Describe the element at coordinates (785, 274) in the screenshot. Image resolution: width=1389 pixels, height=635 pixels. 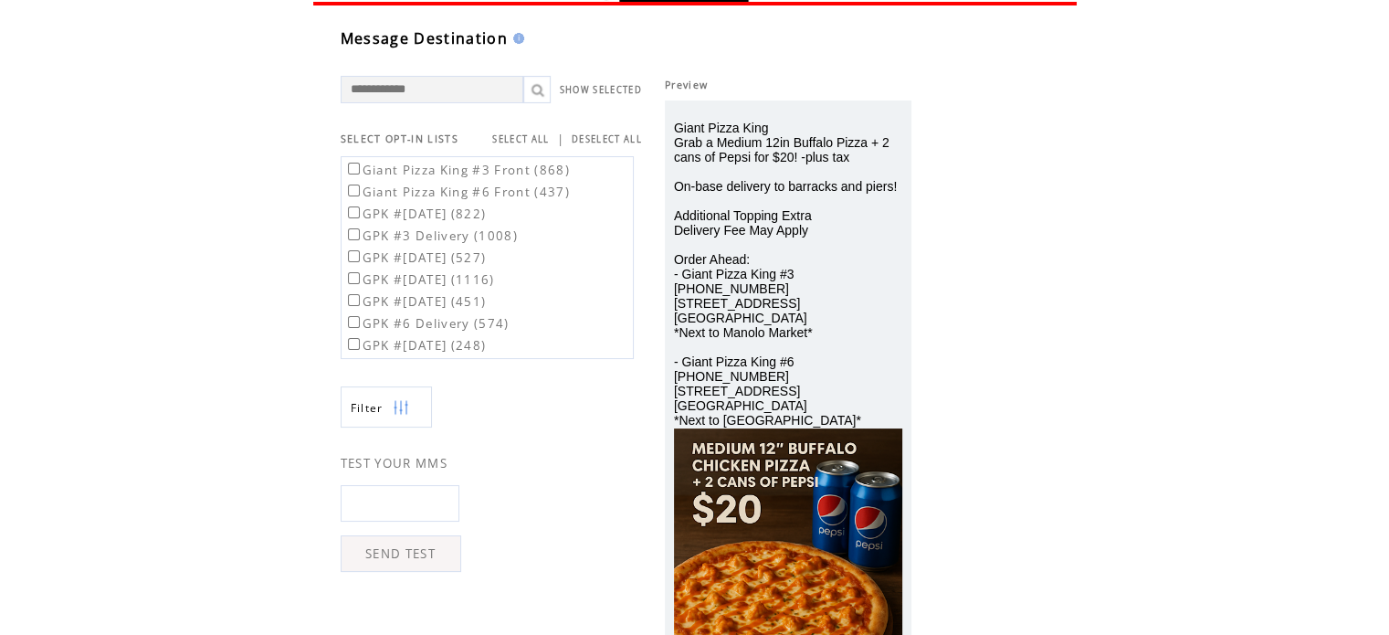
I see `span: Giant Pizza King Grab a Medium 12in Buffalo Pizza + 2 cans of Pepsi for $20! -plus tax On-base de...` at that location.